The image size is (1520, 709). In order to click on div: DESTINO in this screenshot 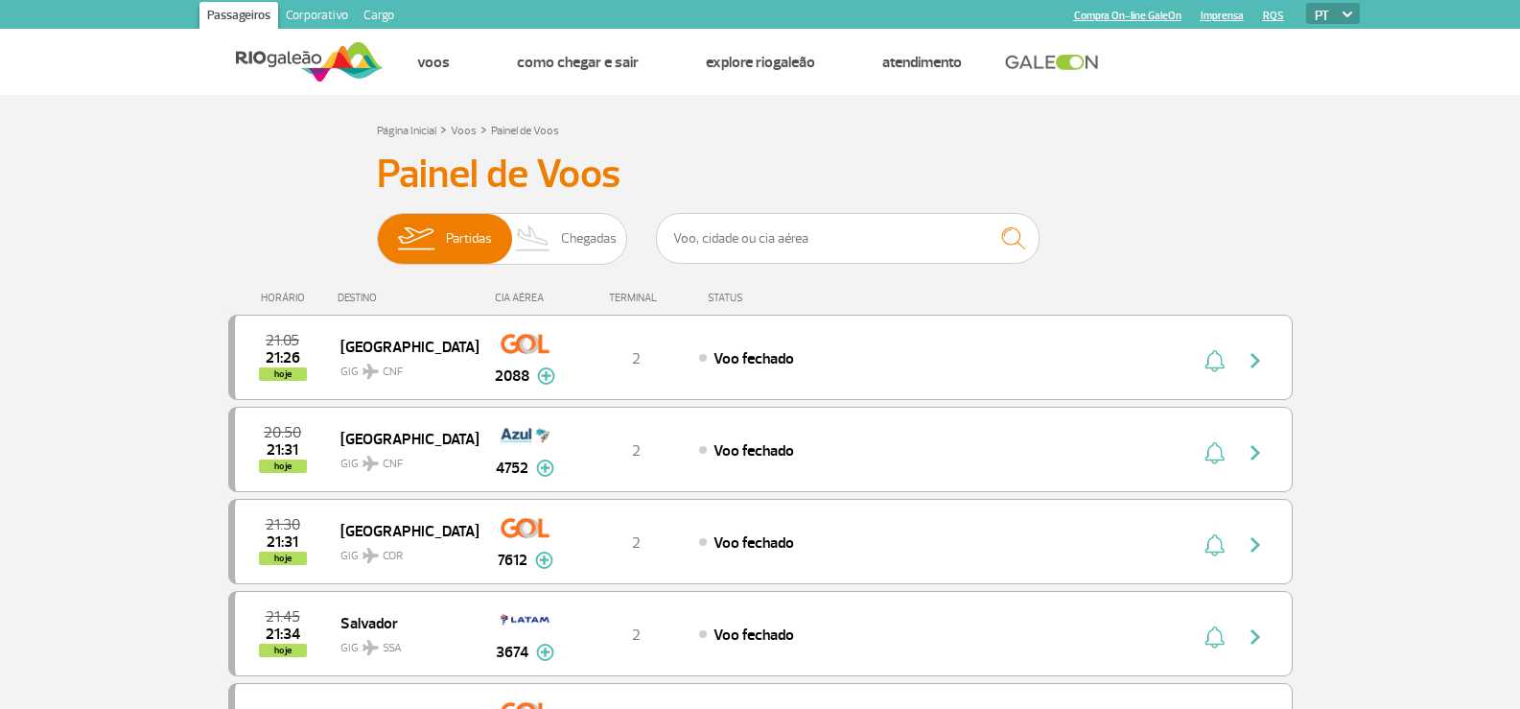, I will do `click(407, 297)`.